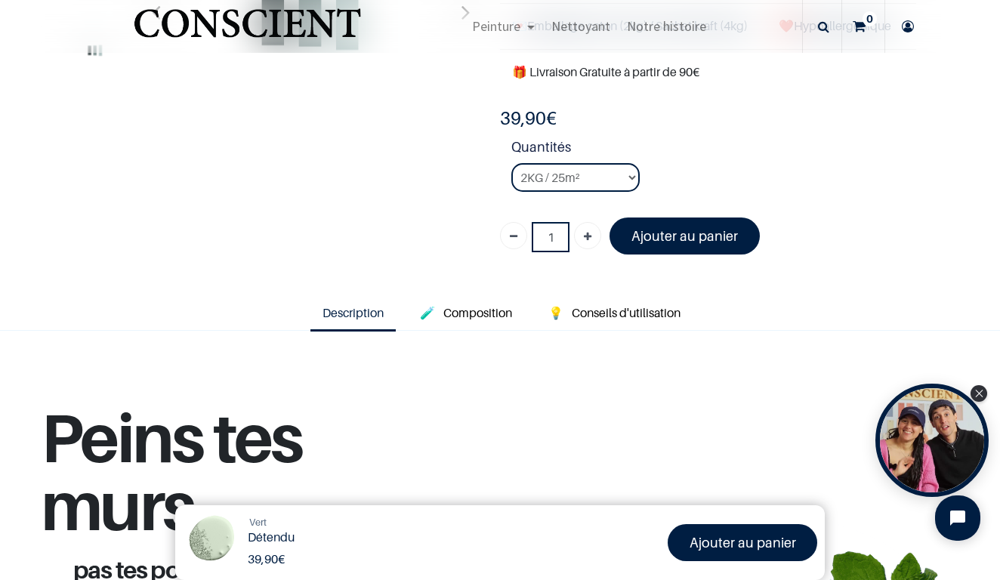 The height and width of the screenshot is (580, 1000). Describe the element at coordinates (251, 480) in the screenshot. I see `h1: Peins tes murs,` at that location.